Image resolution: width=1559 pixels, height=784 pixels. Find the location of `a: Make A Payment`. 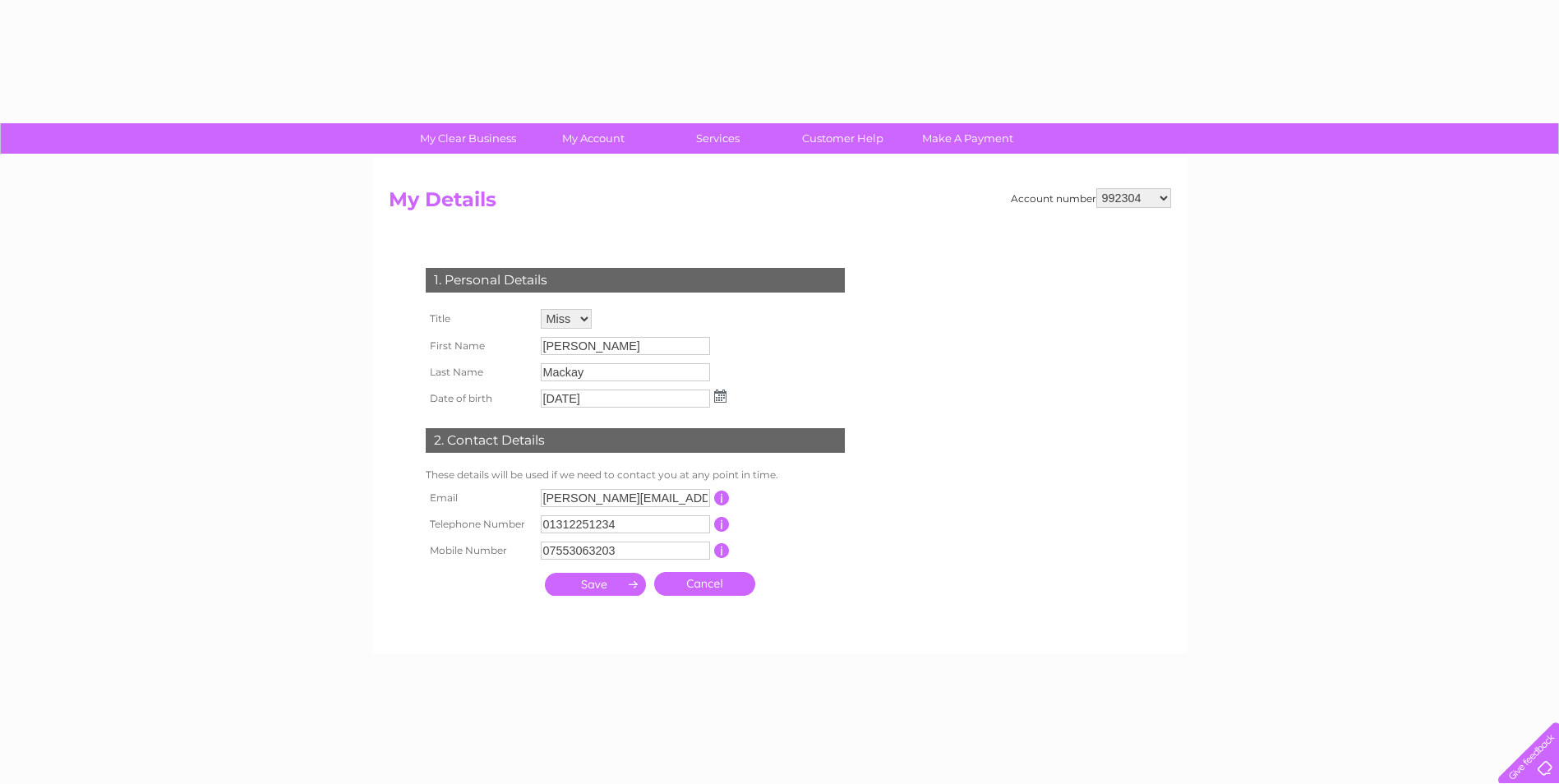

a: Make A Payment is located at coordinates (967, 138).